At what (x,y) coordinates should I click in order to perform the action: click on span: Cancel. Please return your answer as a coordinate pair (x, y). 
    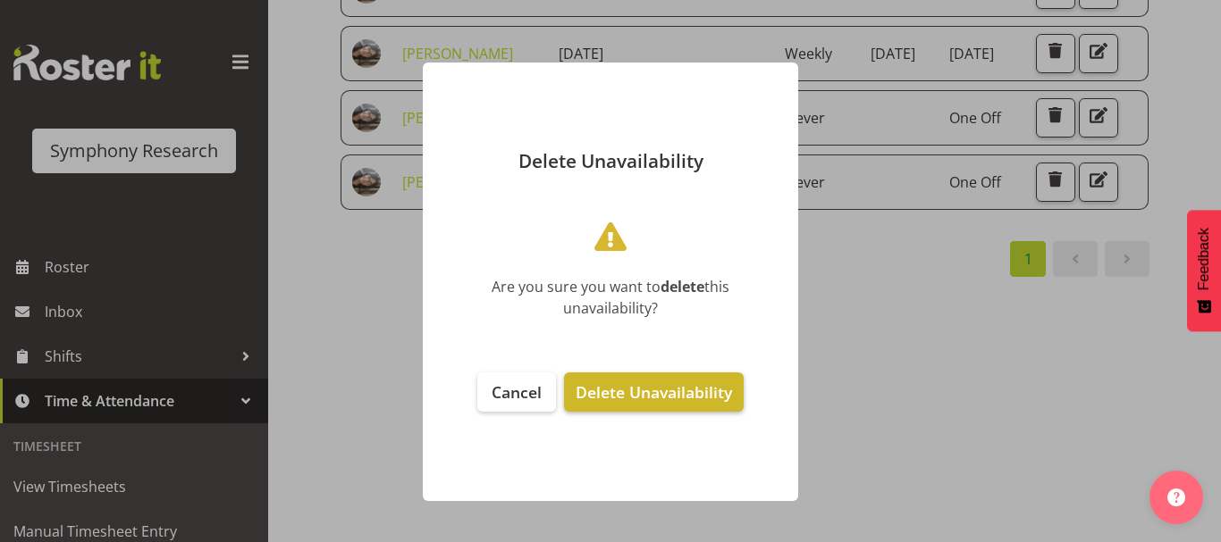
    Looking at the image, I should click on (516, 392).